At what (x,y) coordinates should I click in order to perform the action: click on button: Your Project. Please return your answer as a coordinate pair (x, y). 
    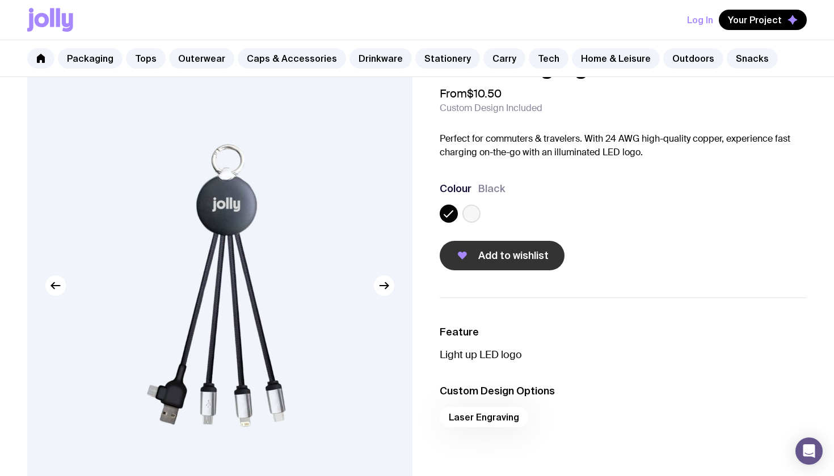
    Looking at the image, I should click on (762, 20).